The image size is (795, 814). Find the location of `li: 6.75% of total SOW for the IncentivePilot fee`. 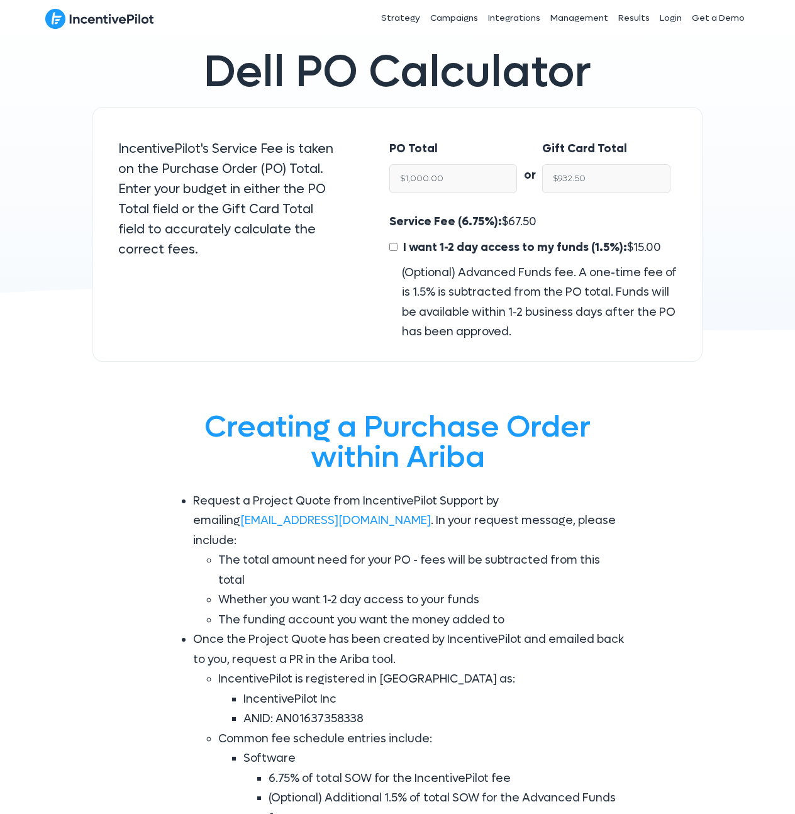

li: 6.75% of total SOW for the IncentivePilot fee is located at coordinates (448, 779).